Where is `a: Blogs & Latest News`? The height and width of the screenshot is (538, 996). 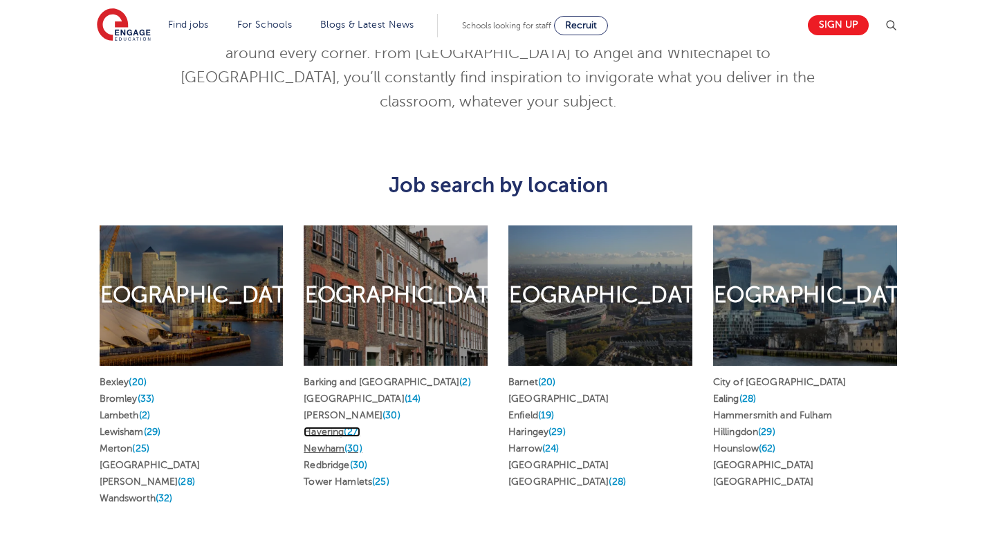 a: Blogs & Latest News is located at coordinates (367, 24).